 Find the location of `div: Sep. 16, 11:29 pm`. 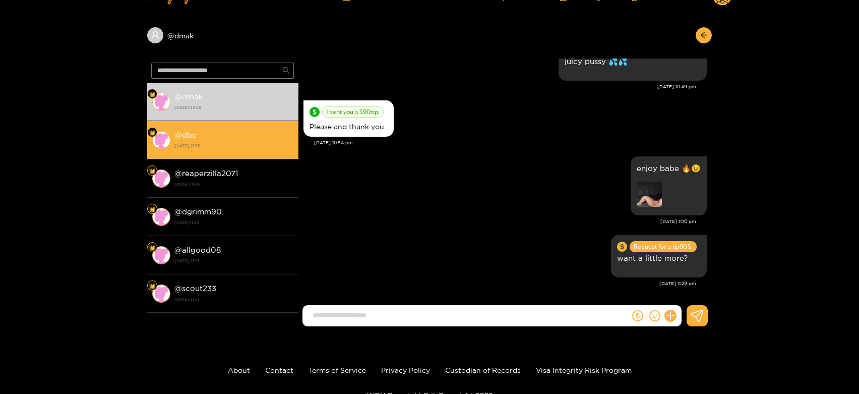

div: Sep. 16, 11:29 pm is located at coordinates (659, 256).